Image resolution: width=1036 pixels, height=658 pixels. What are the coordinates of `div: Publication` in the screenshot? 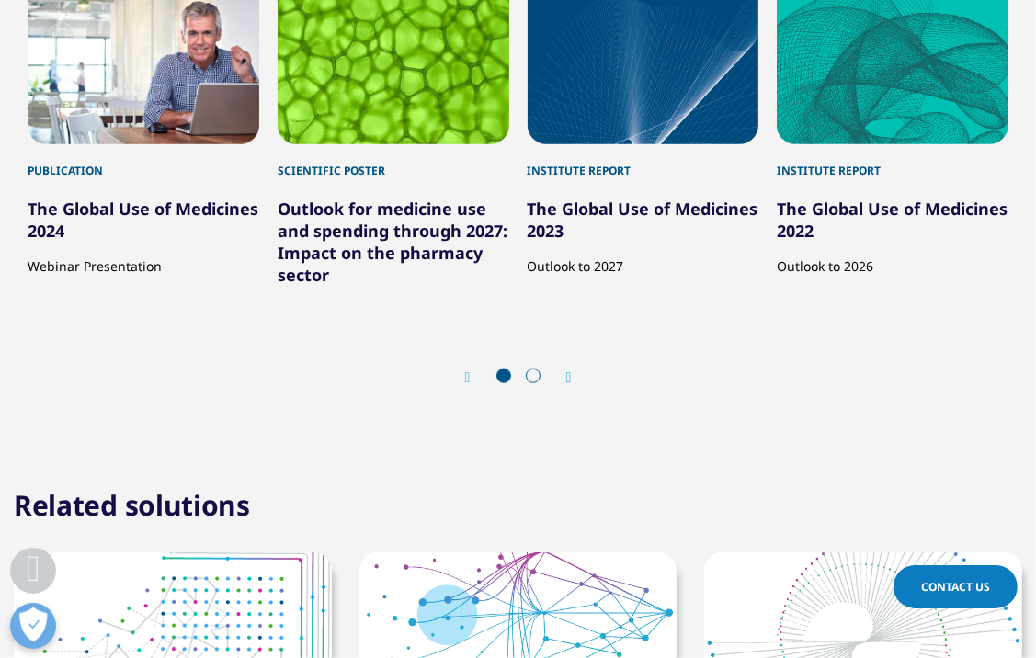 It's located at (143, 162).